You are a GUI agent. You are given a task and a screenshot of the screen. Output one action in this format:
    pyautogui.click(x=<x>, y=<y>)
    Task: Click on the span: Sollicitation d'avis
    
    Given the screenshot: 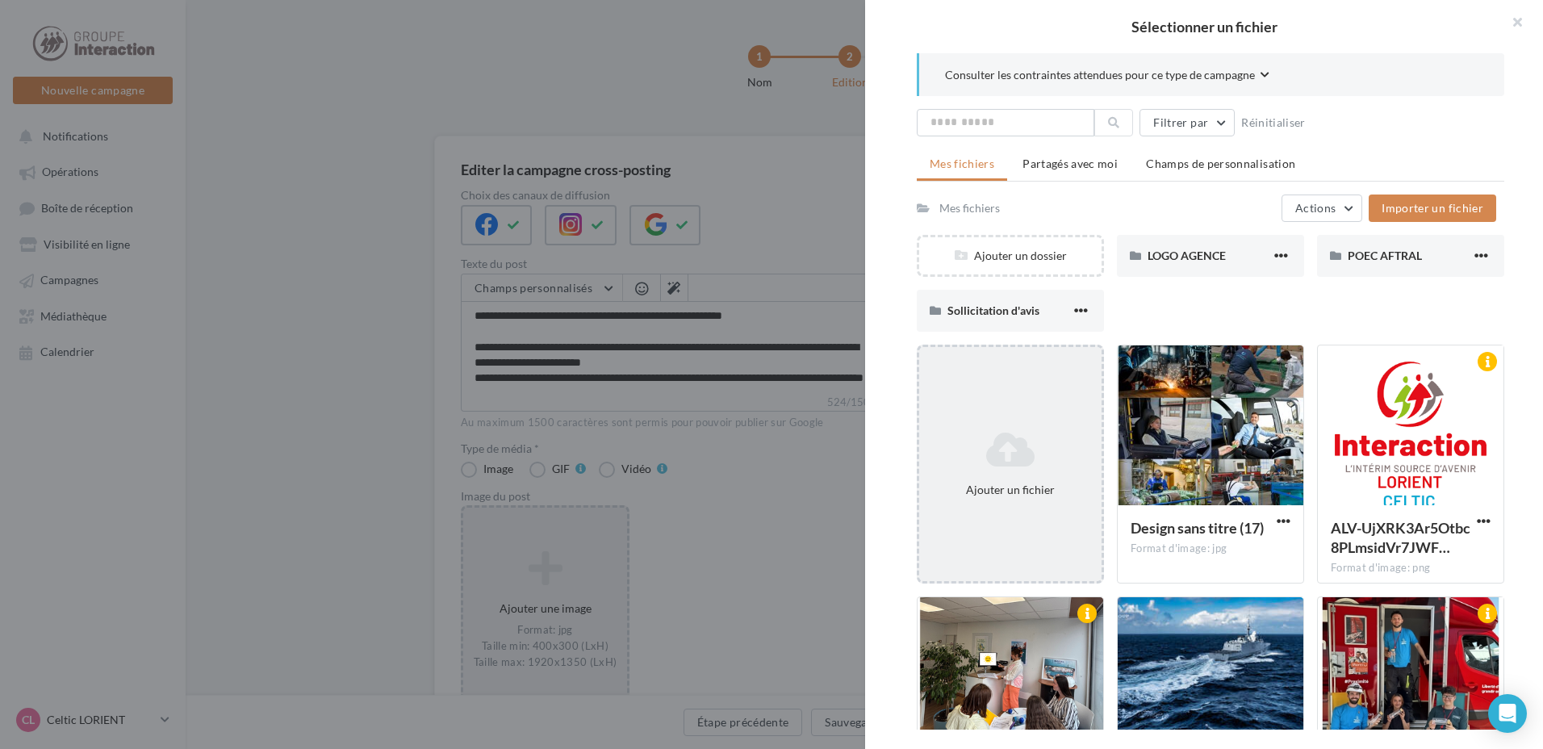 What is the action you would take?
    pyautogui.click(x=993, y=310)
    